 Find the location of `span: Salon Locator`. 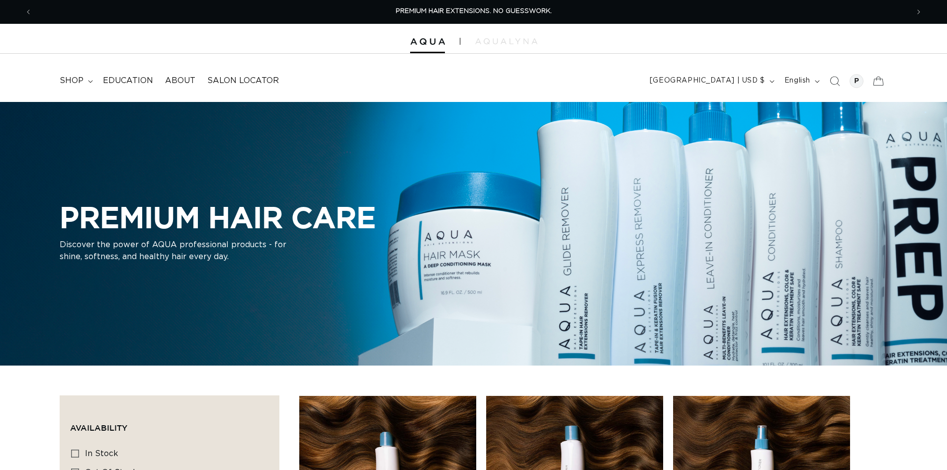

span: Salon Locator is located at coordinates (243, 81).